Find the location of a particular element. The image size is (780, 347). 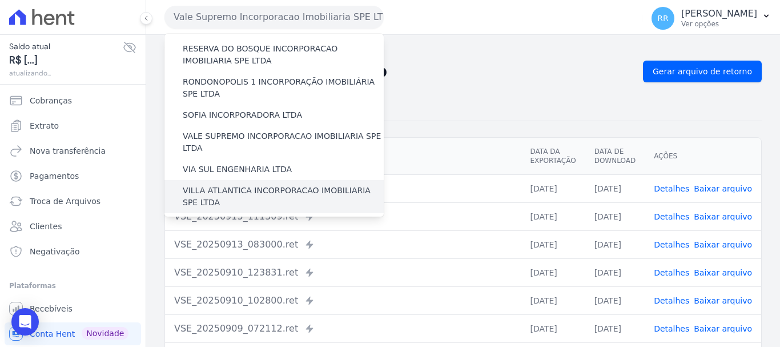

nav: Breadcrumb is located at coordinates (463, 50).